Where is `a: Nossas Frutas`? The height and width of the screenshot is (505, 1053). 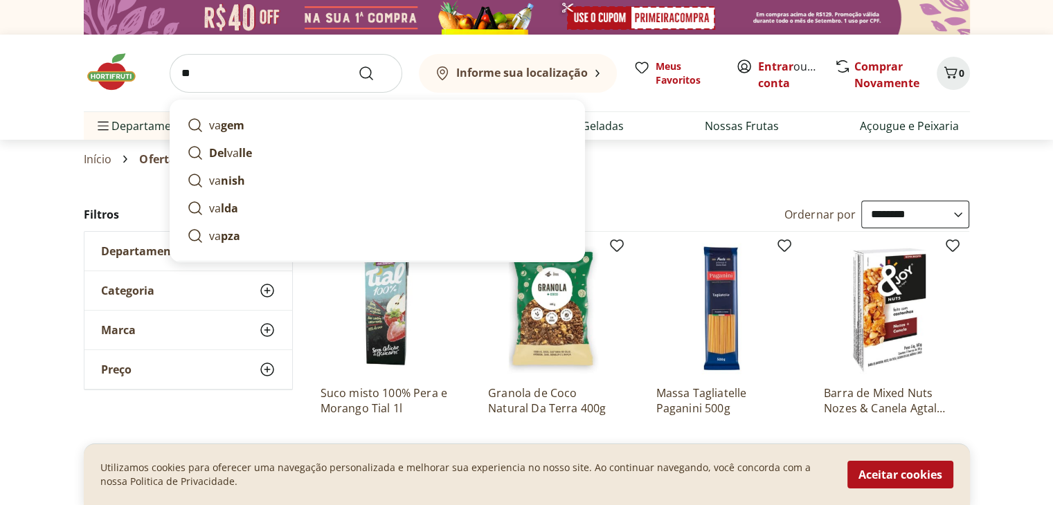 a: Nossas Frutas is located at coordinates (741, 126).